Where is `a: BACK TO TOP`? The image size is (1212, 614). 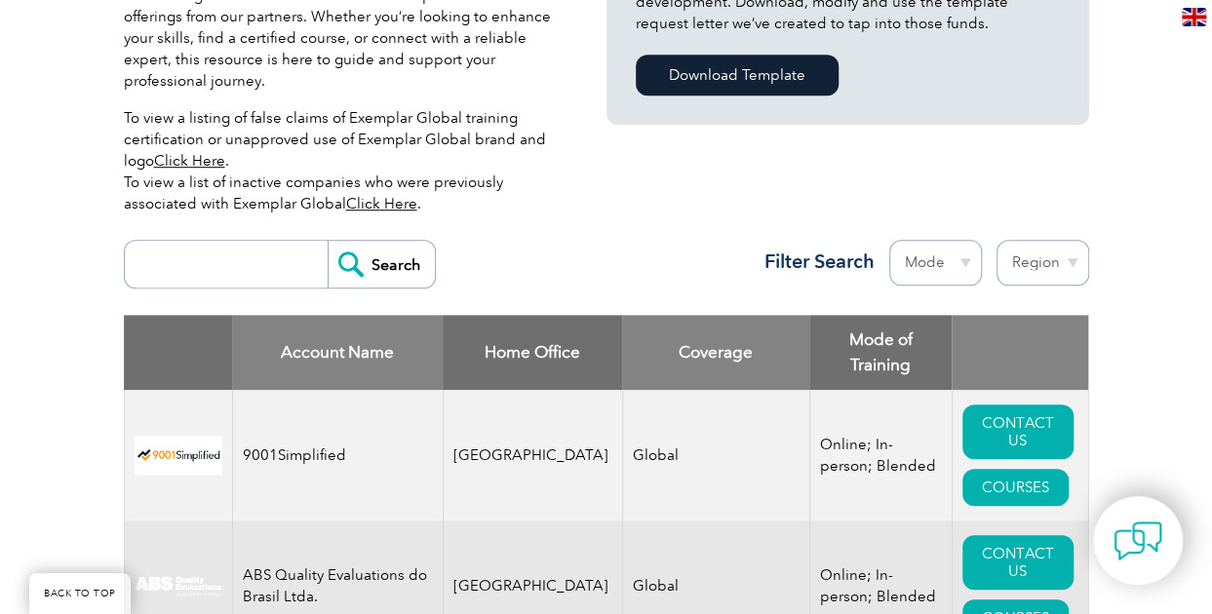
a: BACK TO TOP is located at coordinates (80, 594).